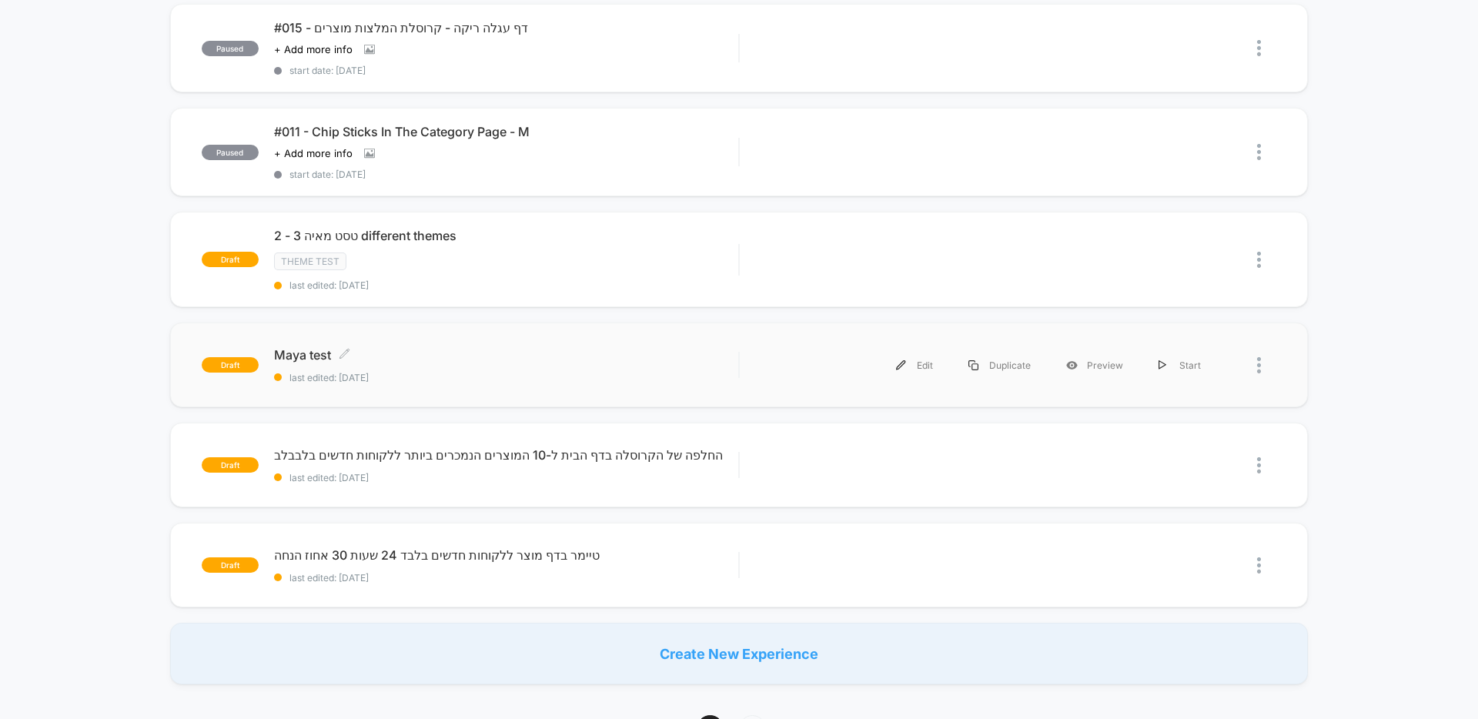 The width and height of the screenshot is (1478, 719). I want to click on span: החלפה של הקרוסלה בדף הבית ל-10 המוצרים הנמכרים ביותר ללקוחות חדשים בלבבלב, so click(506, 455).